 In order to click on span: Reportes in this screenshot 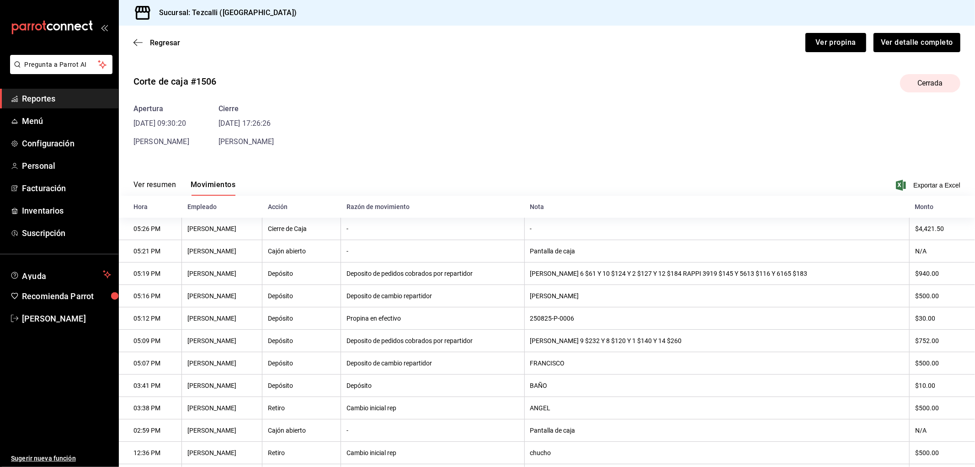, I will do `click(66, 98)`.